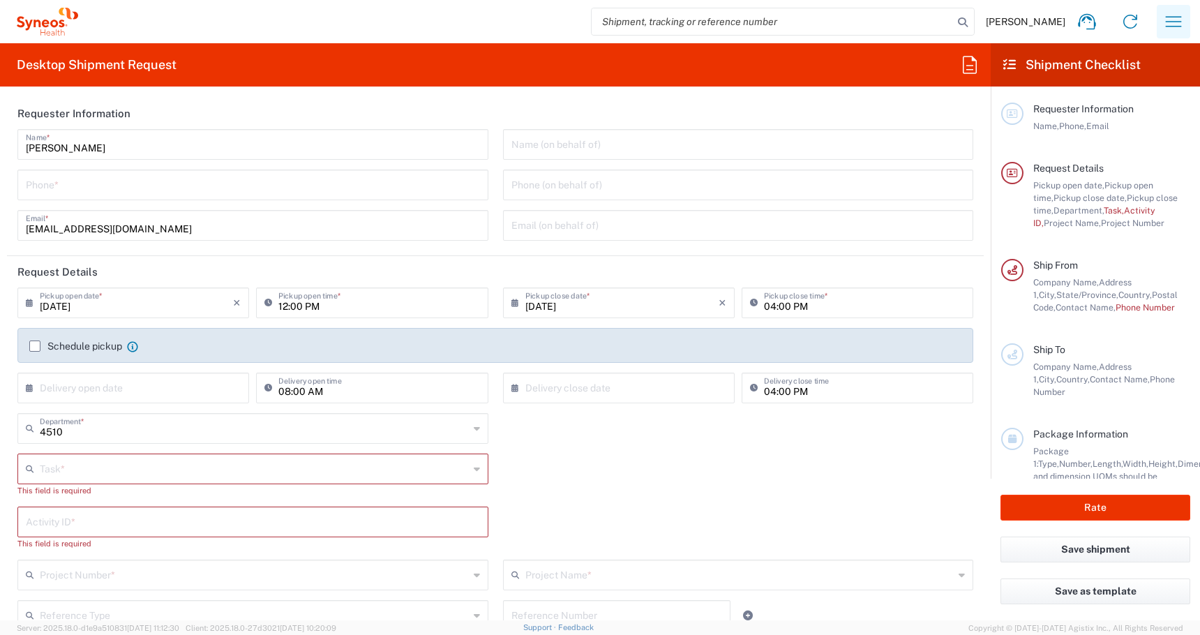 This screenshot has height=635, width=1200. What do you see at coordinates (748, 615) in the screenshot?
I see `a: Add Reference` at bounding box center [748, 615].